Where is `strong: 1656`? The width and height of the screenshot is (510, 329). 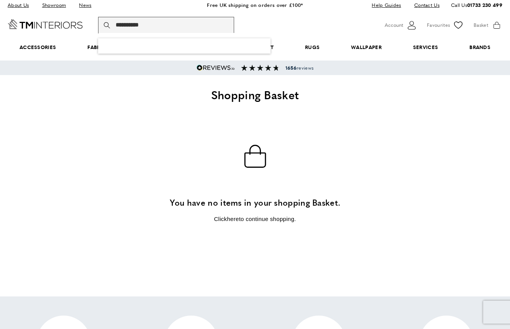 strong: 1656 is located at coordinates (291, 68).